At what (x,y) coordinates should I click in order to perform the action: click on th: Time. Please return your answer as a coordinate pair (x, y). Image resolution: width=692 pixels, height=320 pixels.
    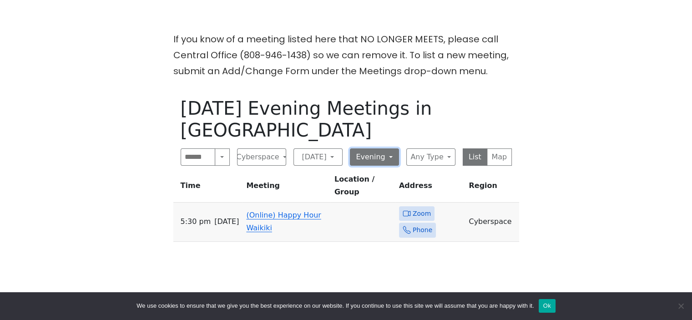
    Looking at the image, I should click on (208, 187).